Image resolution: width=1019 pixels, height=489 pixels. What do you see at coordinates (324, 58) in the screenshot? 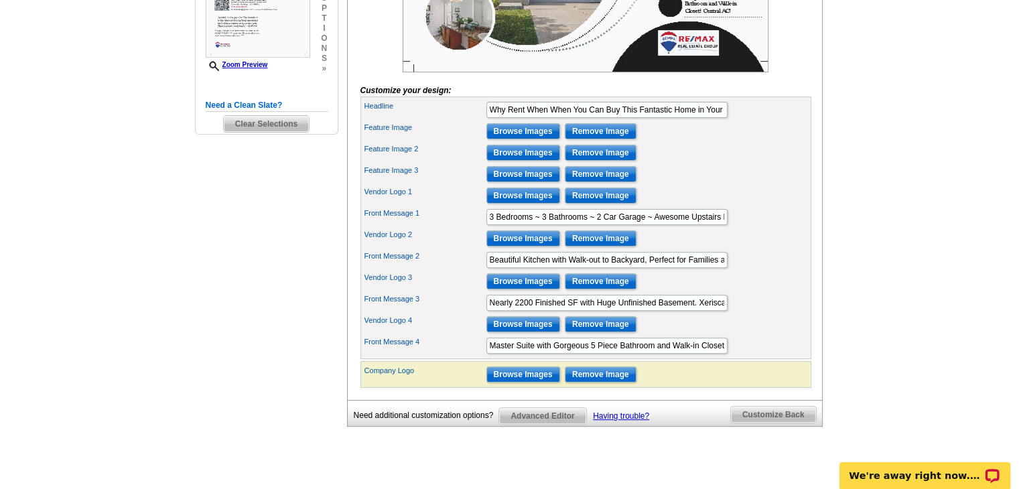
I see `span: s` at bounding box center [324, 58].